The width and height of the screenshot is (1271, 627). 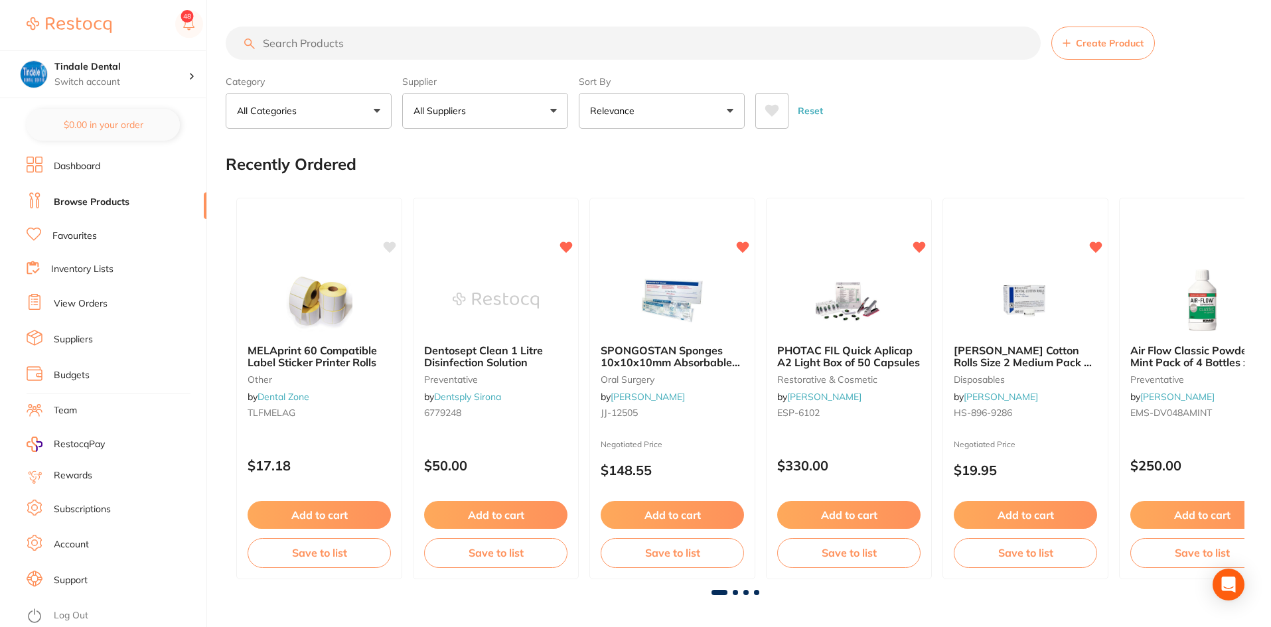 I want to click on img: PHOTAC FIL Quick Aplicap A2 Light Box of 50 Capsules, so click(x=849, y=301).